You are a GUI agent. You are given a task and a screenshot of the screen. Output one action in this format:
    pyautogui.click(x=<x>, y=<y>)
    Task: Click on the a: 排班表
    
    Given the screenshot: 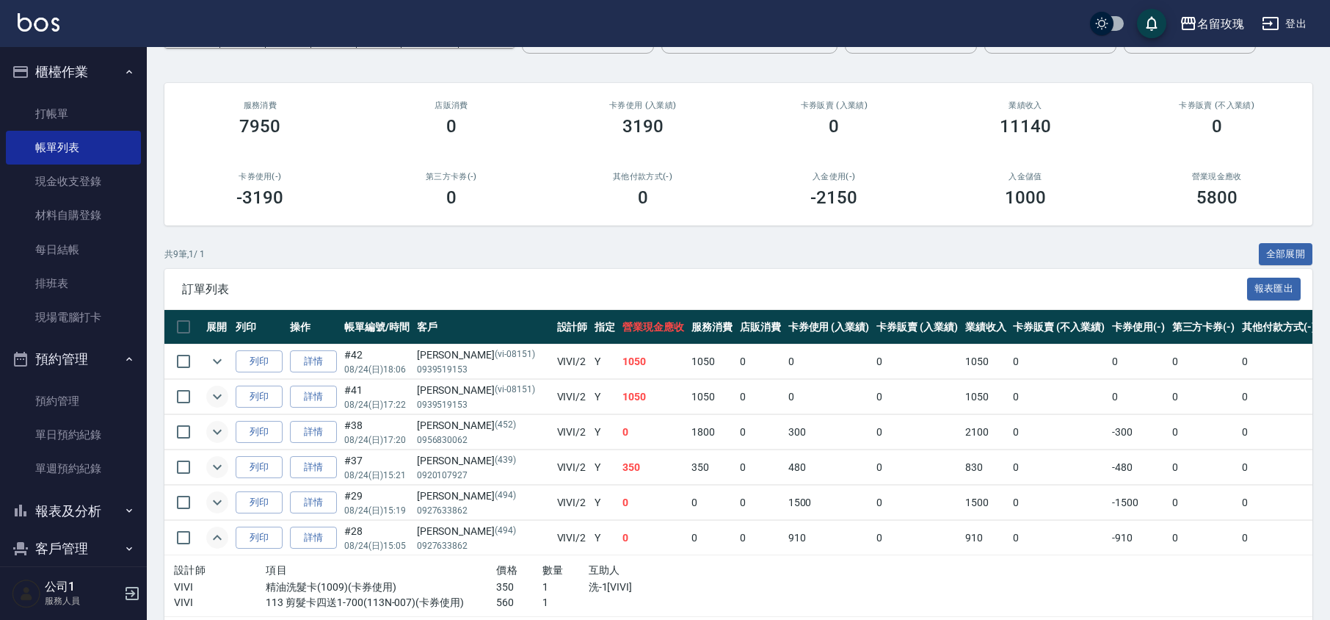 What is the action you would take?
    pyautogui.click(x=73, y=283)
    